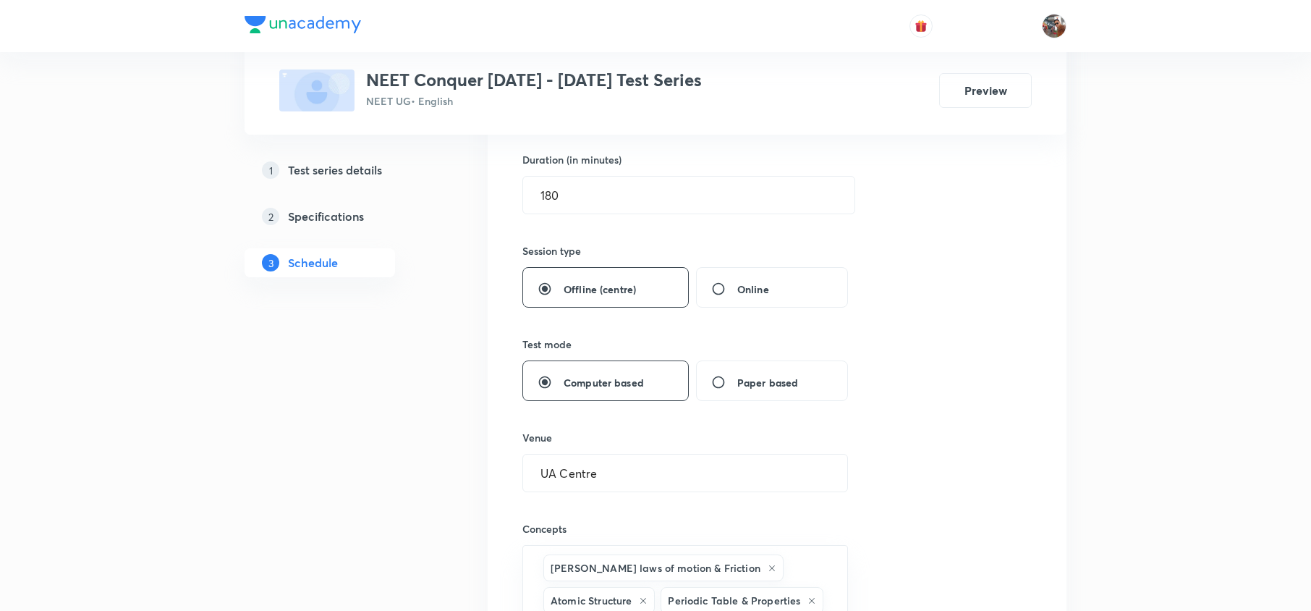 This screenshot has width=1311, height=611. I want to click on a: Company Logo, so click(303, 26).